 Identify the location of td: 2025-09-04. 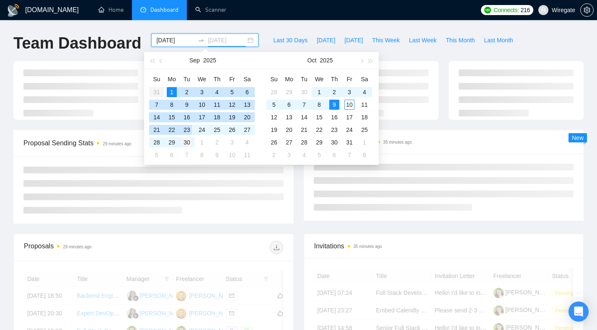
(217, 92).